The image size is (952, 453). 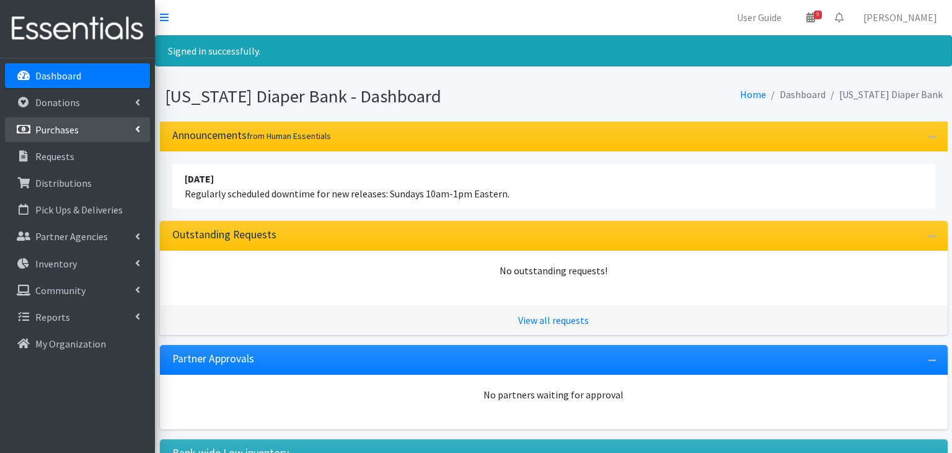 I want to click on a: Pick Ups & Deliveries, so click(x=77, y=210).